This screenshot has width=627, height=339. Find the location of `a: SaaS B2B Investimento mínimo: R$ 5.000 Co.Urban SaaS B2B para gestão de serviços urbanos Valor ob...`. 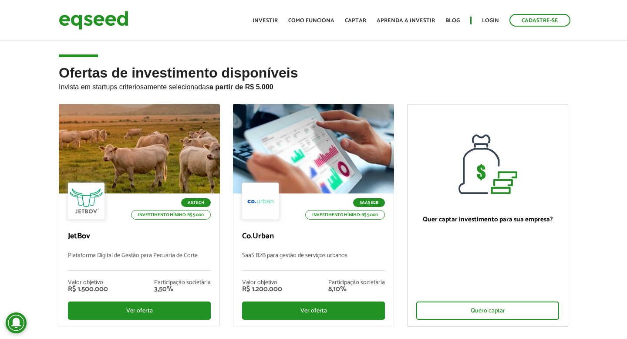

a: SaaS B2B Investimento mínimo: R$ 5.000 Co.Urban SaaS B2B para gestão de serviços urbanos Valor ob... is located at coordinates (314, 215).